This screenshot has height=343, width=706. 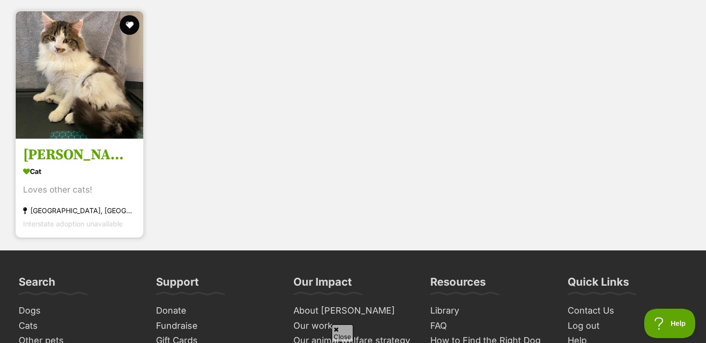 I want to click on span: Close, so click(x=342, y=333).